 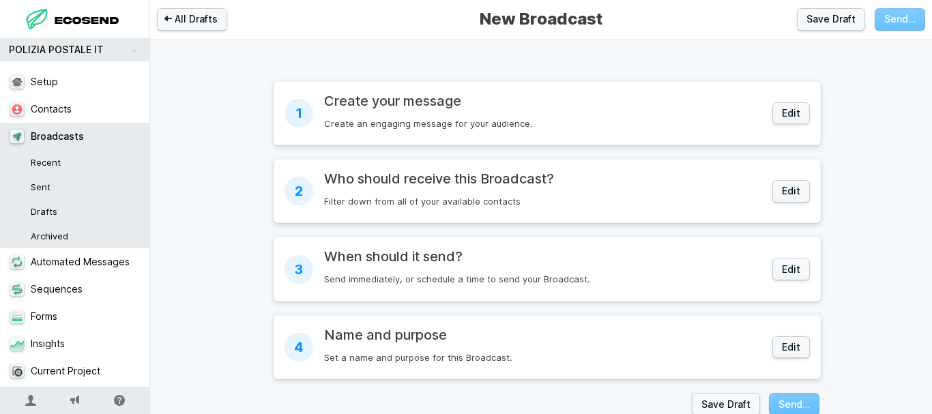 What do you see at coordinates (422, 201) in the screenshot?
I see `span: Filter down from all of your available contacts` at bounding box center [422, 201].